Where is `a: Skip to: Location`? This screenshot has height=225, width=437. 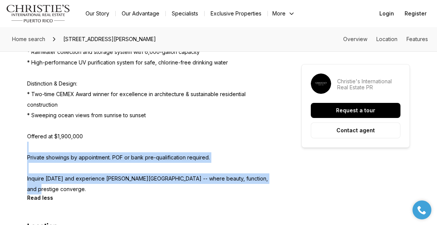 a: Skip to: Location is located at coordinates (387, 39).